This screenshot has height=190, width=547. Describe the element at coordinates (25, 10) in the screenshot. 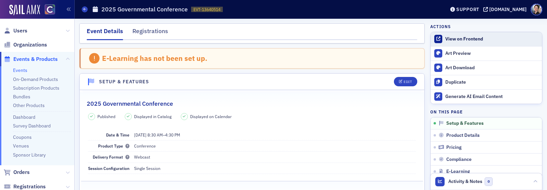

I see `a: SailAMX` at that location.